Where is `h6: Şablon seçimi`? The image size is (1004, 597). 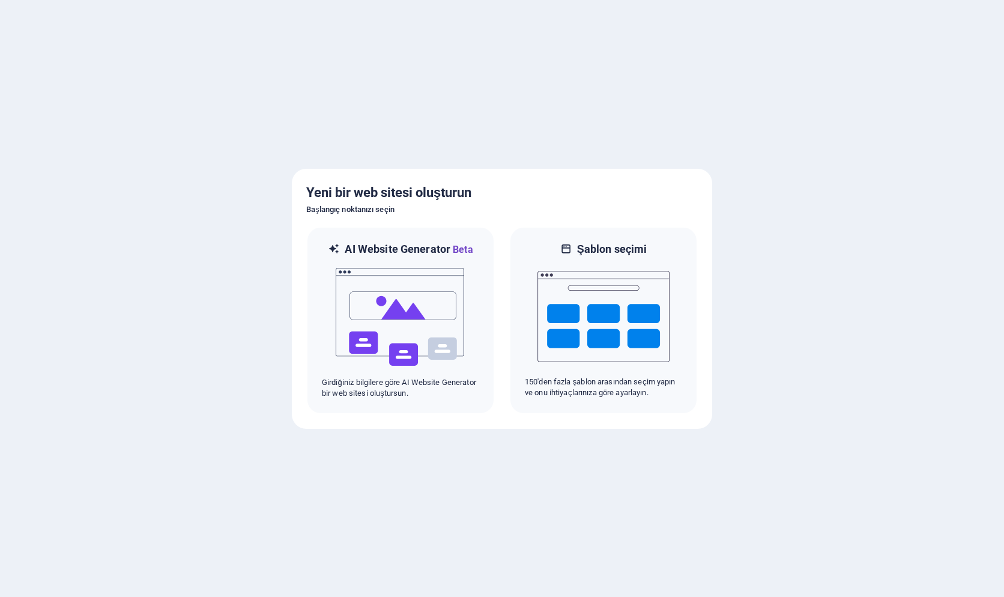 h6: Şablon seçimi is located at coordinates (612, 249).